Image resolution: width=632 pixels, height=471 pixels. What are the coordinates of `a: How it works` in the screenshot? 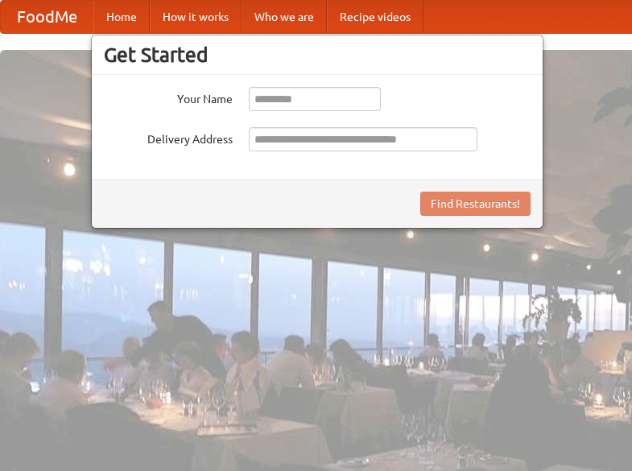 It's located at (196, 17).